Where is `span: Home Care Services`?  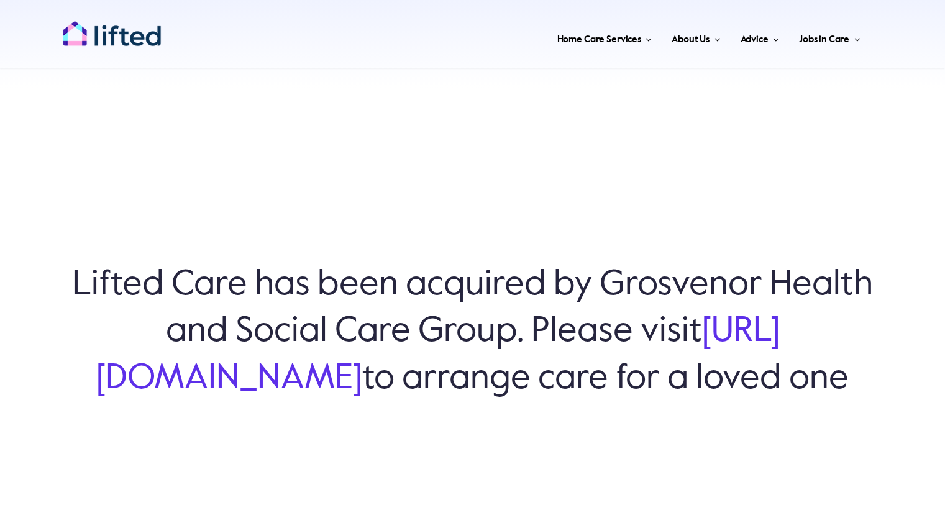
span: Home Care Services is located at coordinates (599, 40).